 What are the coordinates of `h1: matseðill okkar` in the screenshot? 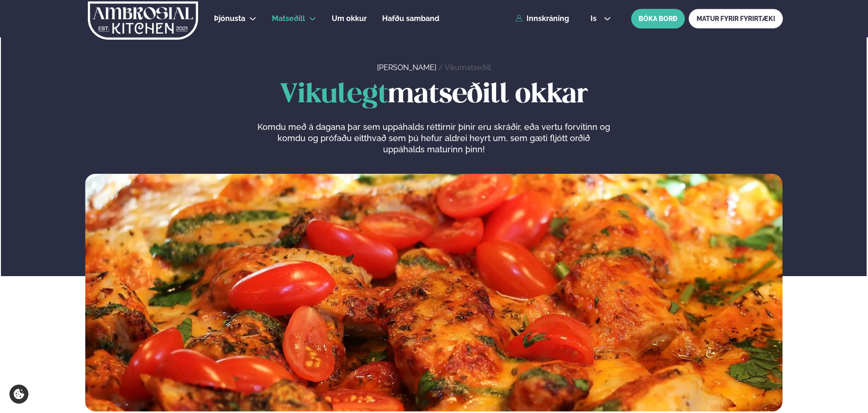 It's located at (433, 95).